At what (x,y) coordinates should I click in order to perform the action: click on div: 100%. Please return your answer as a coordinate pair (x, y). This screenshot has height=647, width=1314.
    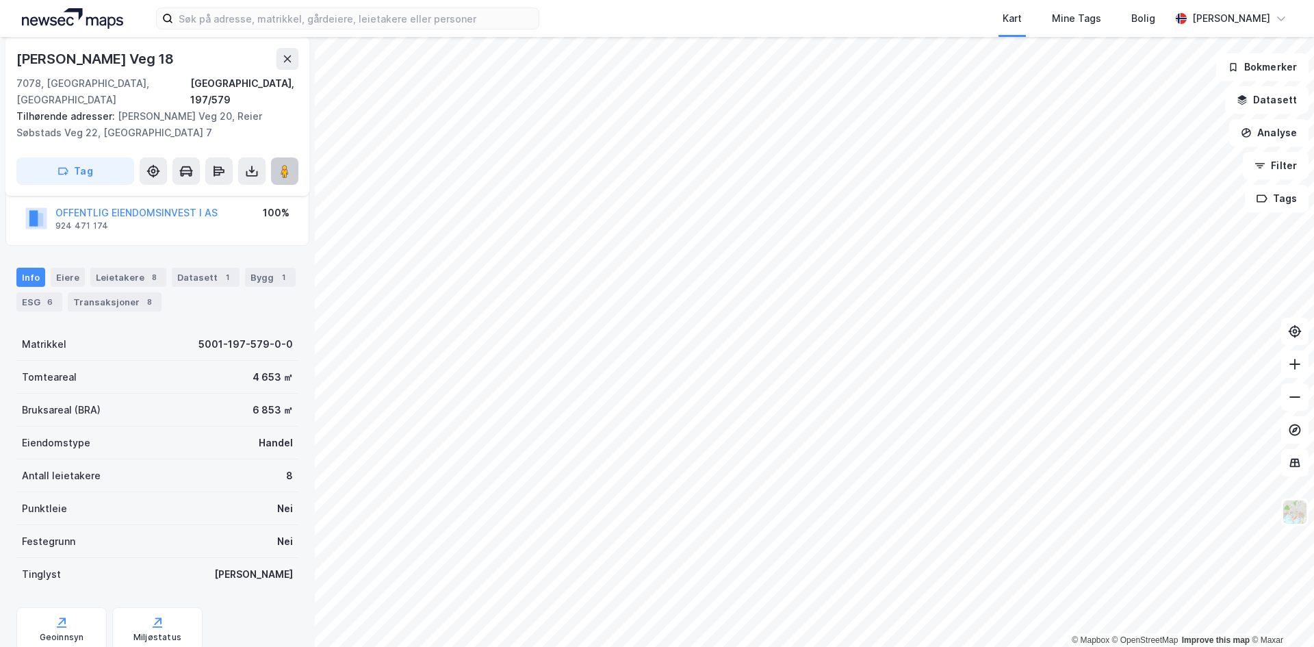
    Looking at the image, I should click on (276, 213).